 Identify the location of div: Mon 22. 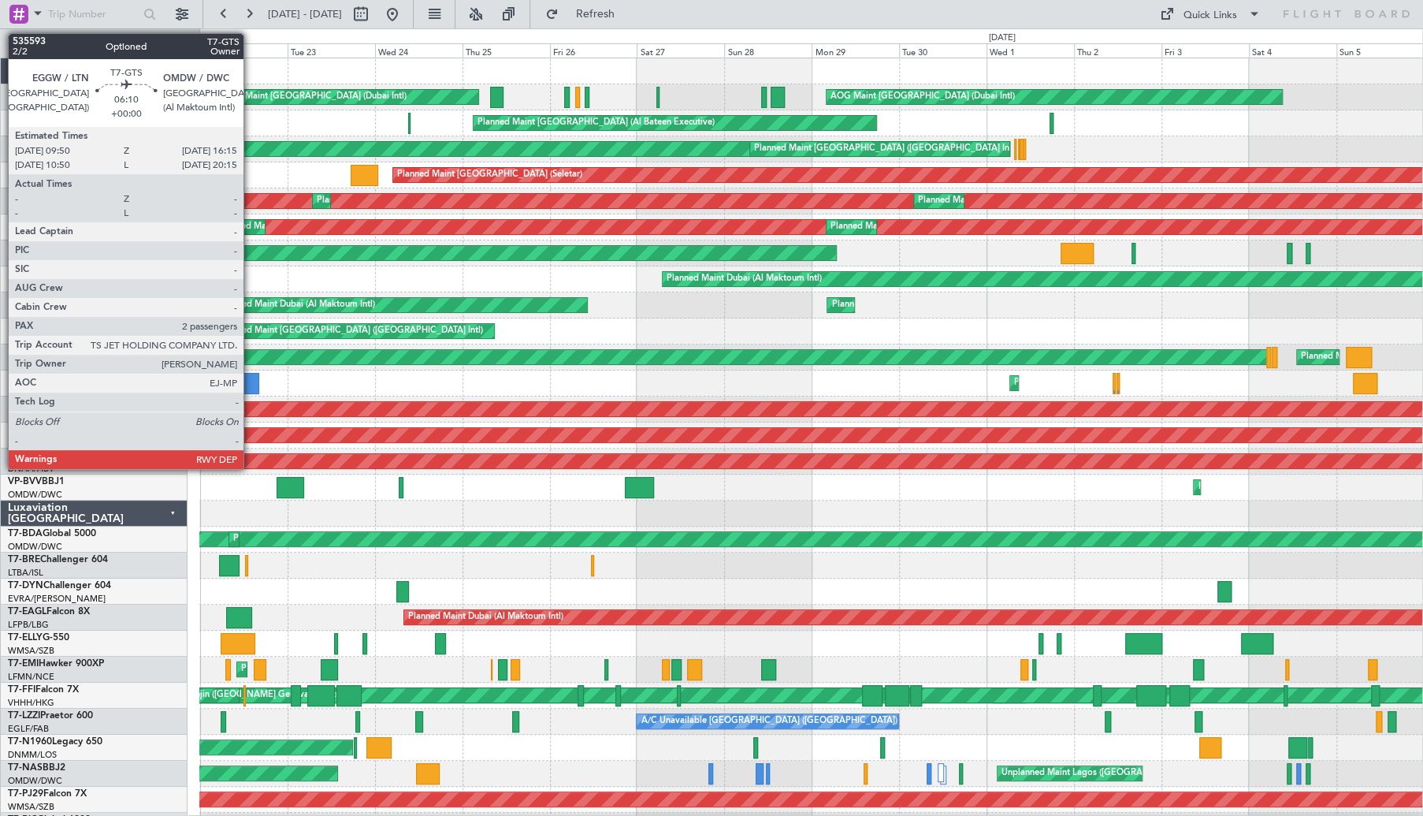
(244, 50).